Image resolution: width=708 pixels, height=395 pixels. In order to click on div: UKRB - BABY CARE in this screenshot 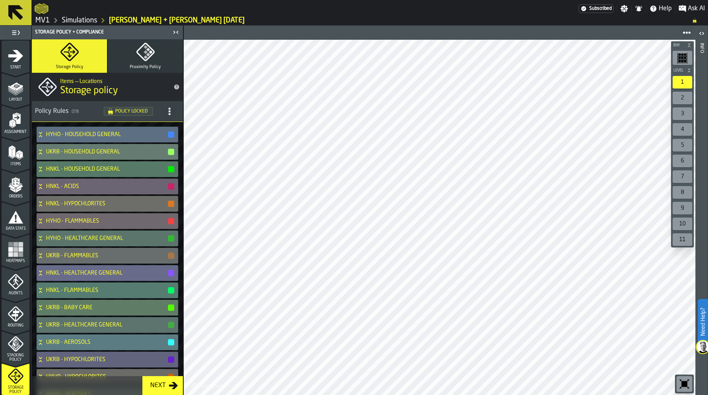, I will do `click(106, 307)`.